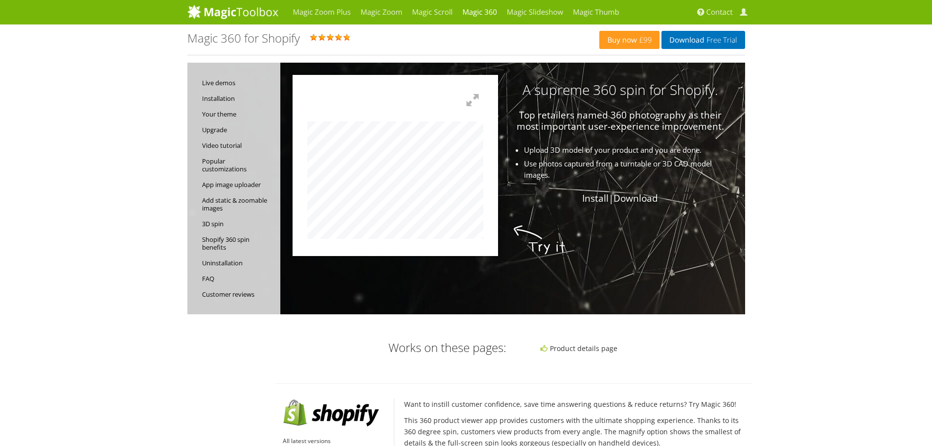 This screenshot has height=446, width=932. I want to click on a: Buy now£99, so click(629, 40).